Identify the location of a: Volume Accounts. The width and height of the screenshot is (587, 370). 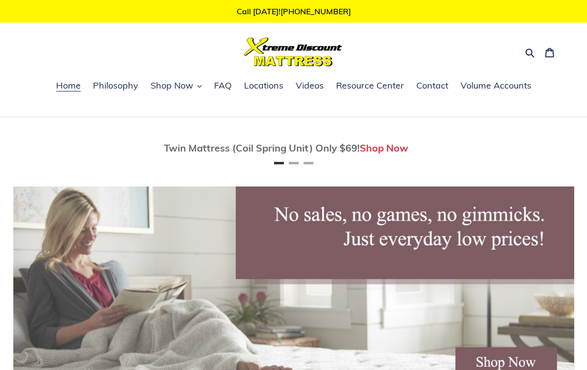
(496, 86).